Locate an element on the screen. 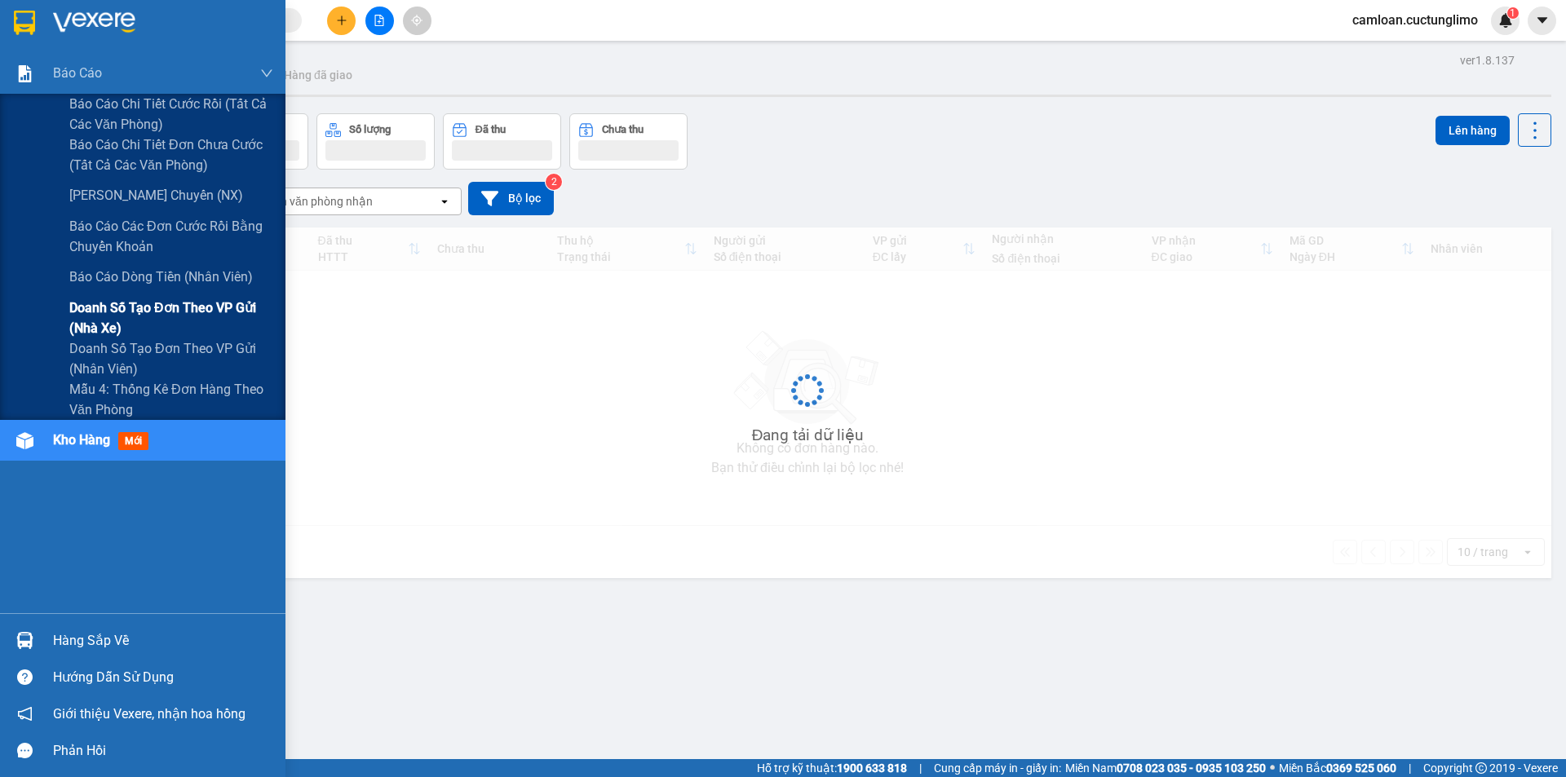  span: Hỗ trợ kỹ thuật: is located at coordinates (832, 768).